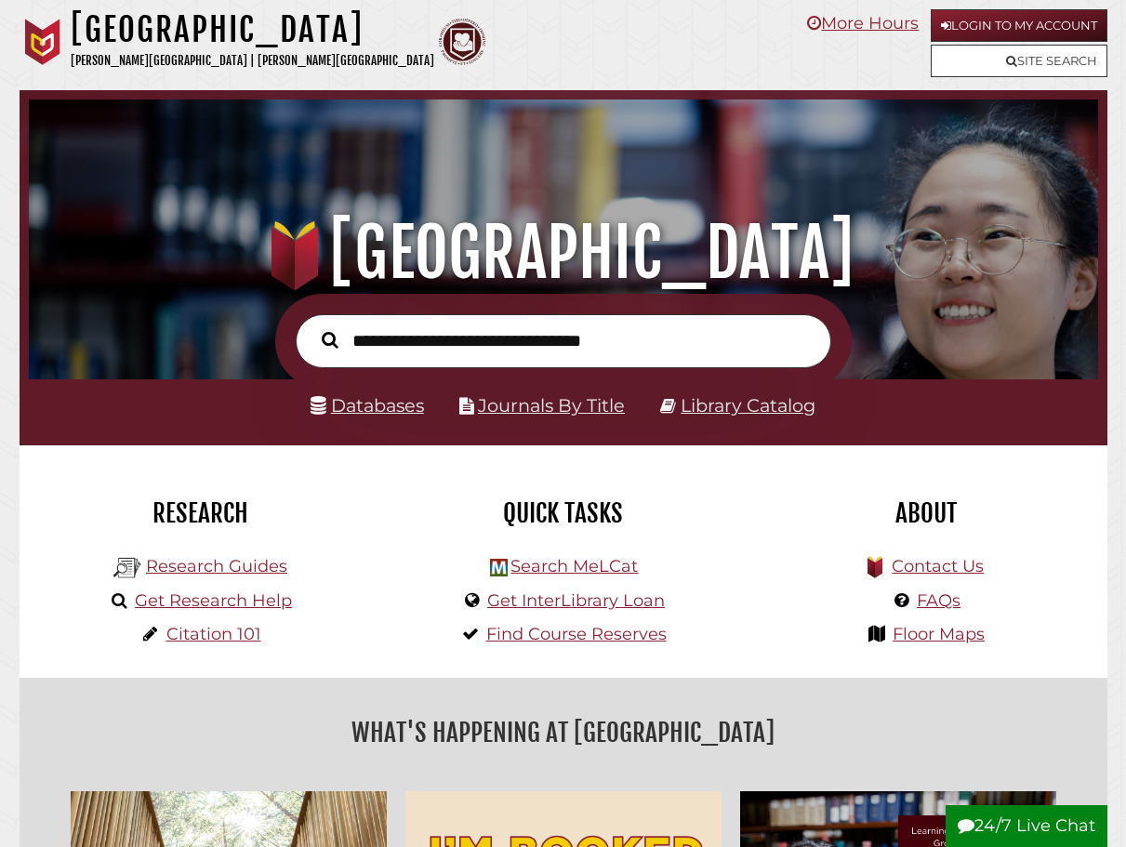 The width and height of the screenshot is (1126, 847). What do you see at coordinates (575, 600) in the screenshot?
I see `a: Get InterLibrary Loan` at bounding box center [575, 600].